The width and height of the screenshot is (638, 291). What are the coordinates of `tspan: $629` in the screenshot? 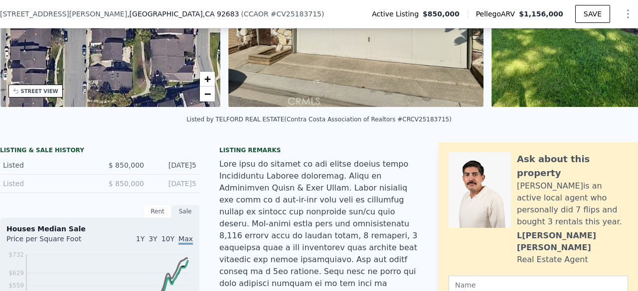 It's located at (16, 273).